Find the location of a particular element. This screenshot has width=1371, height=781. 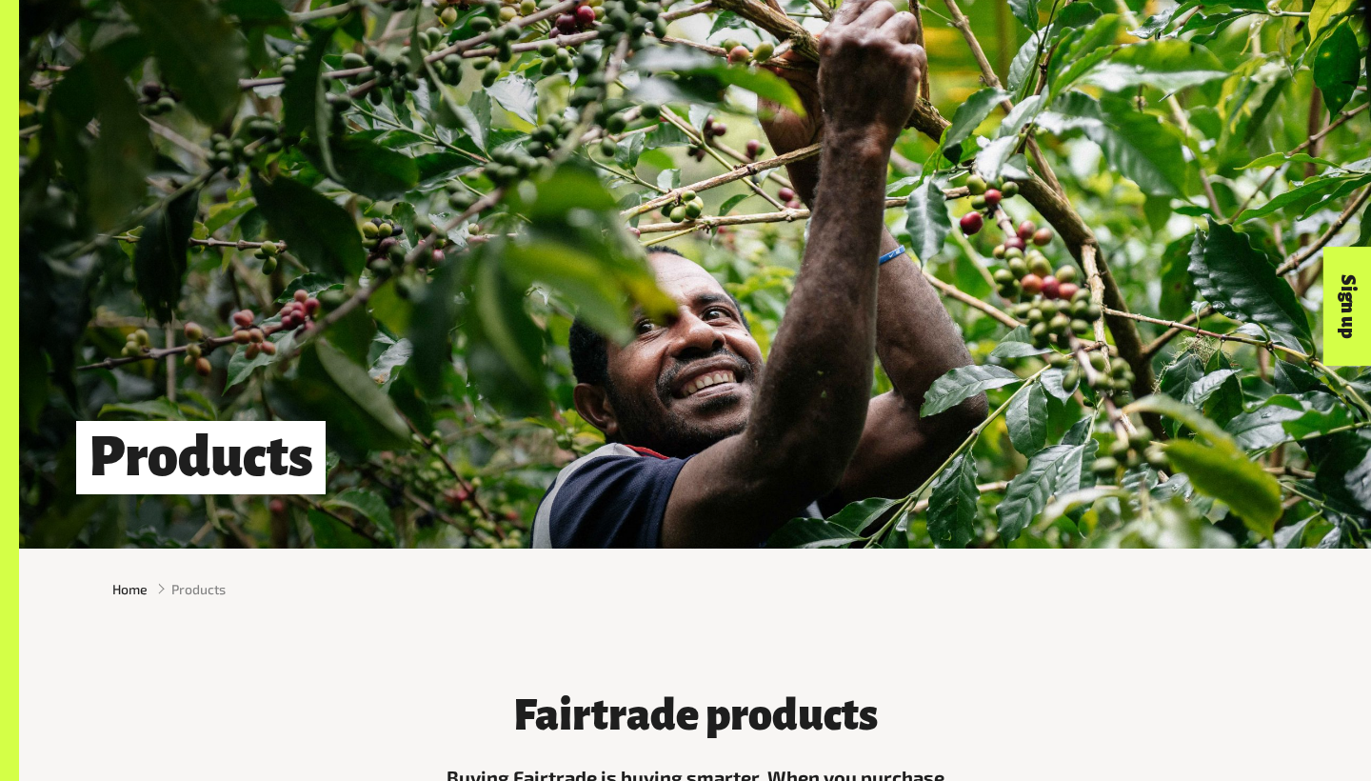

a: Home is located at coordinates (130, 589).